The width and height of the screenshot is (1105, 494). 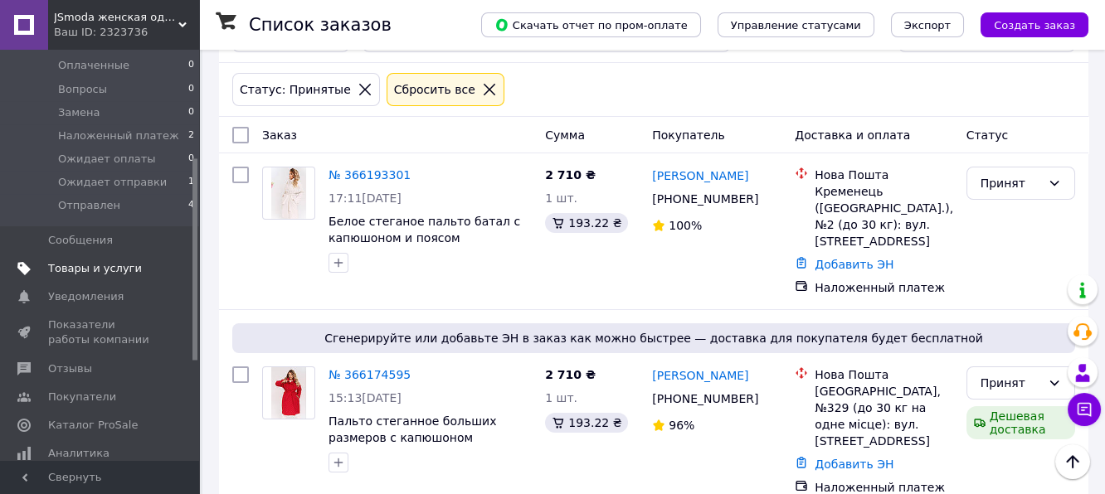 What do you see at coordinates (987, 135) in the screenshot?
I see `span: Статус` at bounding box center [987, 135].